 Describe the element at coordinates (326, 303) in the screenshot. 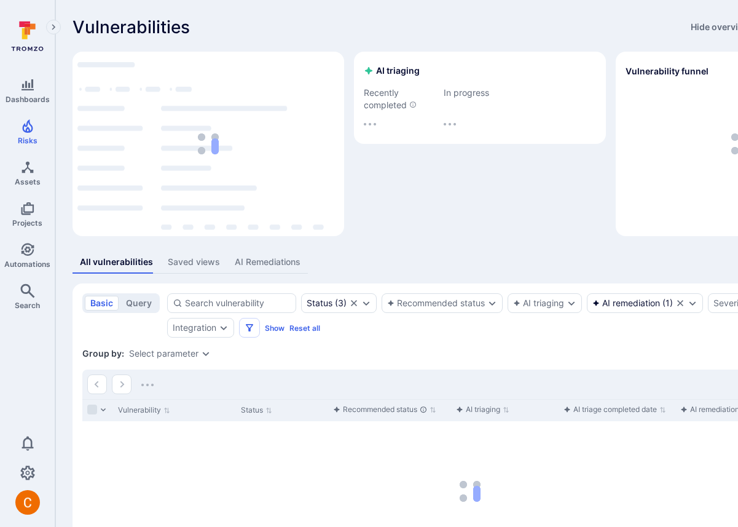

I see `button: Status(3)` at that location.